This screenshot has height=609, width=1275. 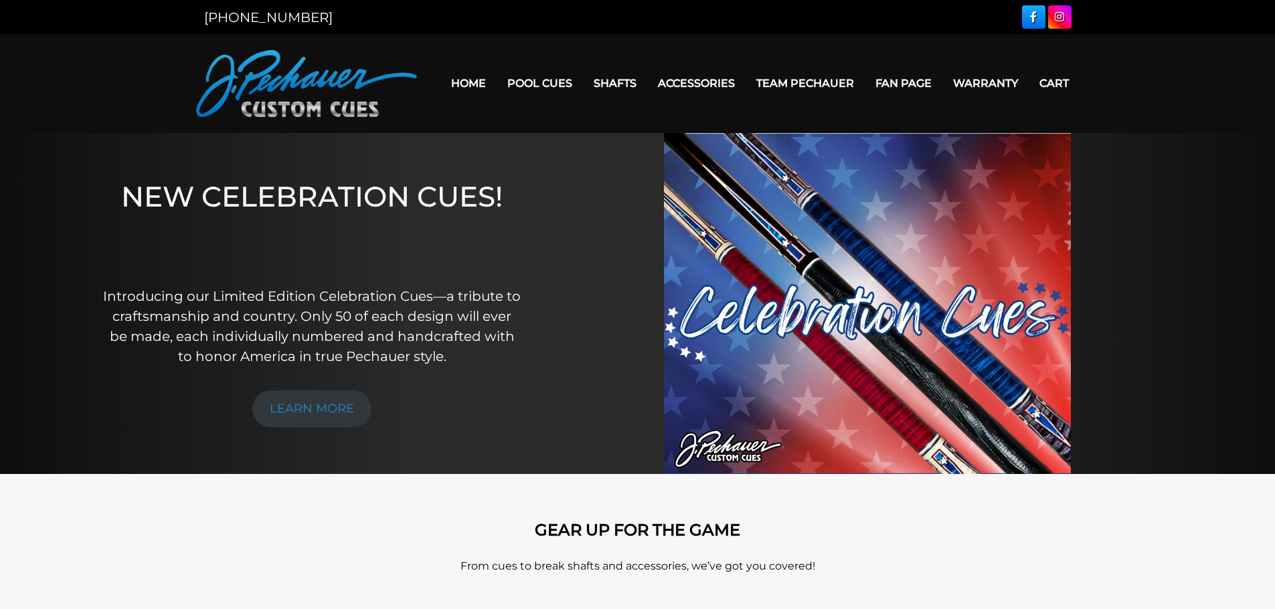 What do you see at coordinates (539, 83) in the screenshot?
I see `a: Pool Cues` at bounding box center [539, 83].